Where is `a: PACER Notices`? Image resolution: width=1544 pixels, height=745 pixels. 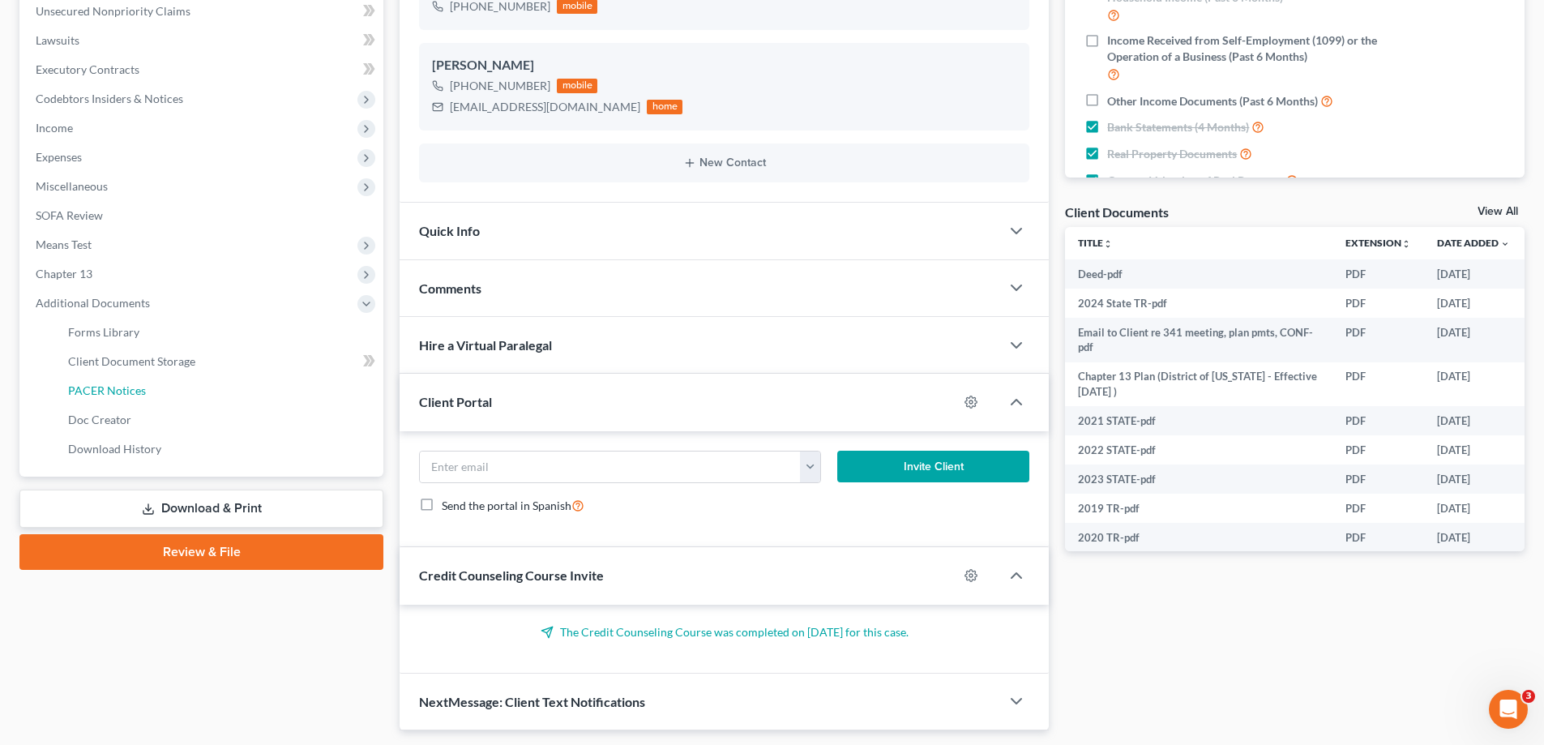 a: PACER Notices is located at coordinates (219, 391).